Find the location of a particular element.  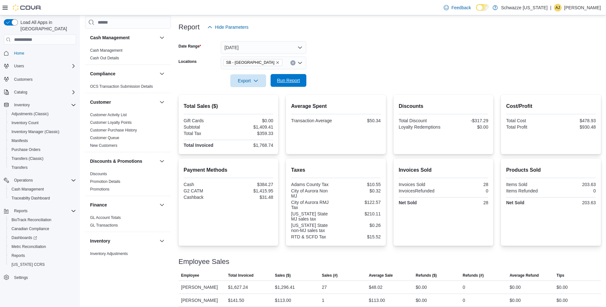

div: 28 is located at coordinates (466, 185).